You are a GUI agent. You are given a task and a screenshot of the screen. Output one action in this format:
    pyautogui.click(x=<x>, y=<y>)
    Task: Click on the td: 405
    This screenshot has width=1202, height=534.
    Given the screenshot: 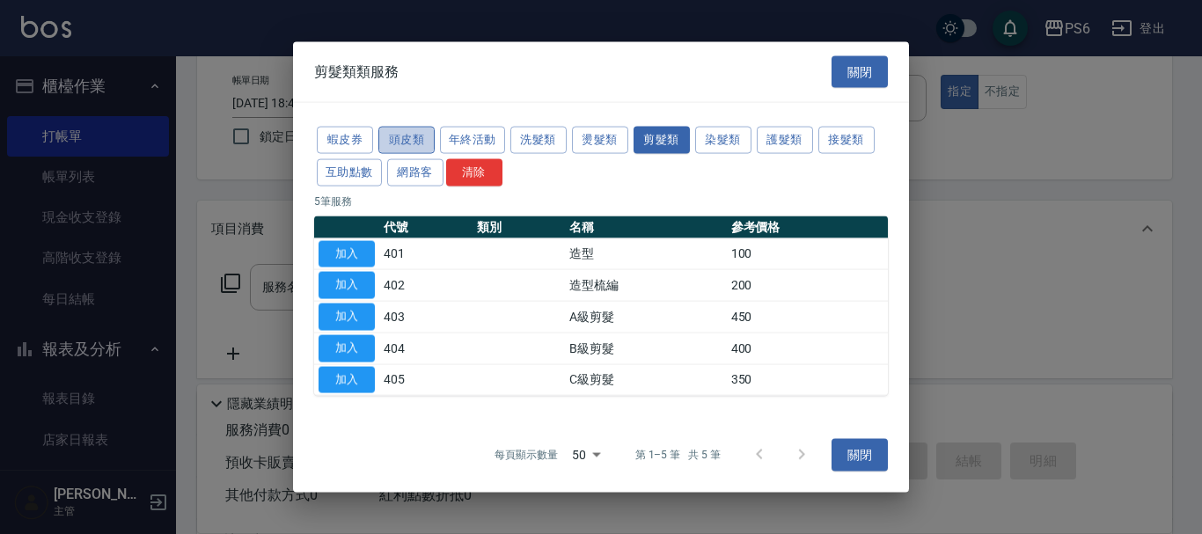 What is the action you would take?
    pyautogui.click(x=426, y=380)
    